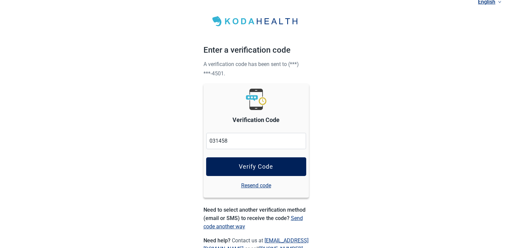 The width and height of the screenshot is (512, 248). Describe the element at coordinates (256, 167) in the screenshot. I see `div: Verify Code` at that location.